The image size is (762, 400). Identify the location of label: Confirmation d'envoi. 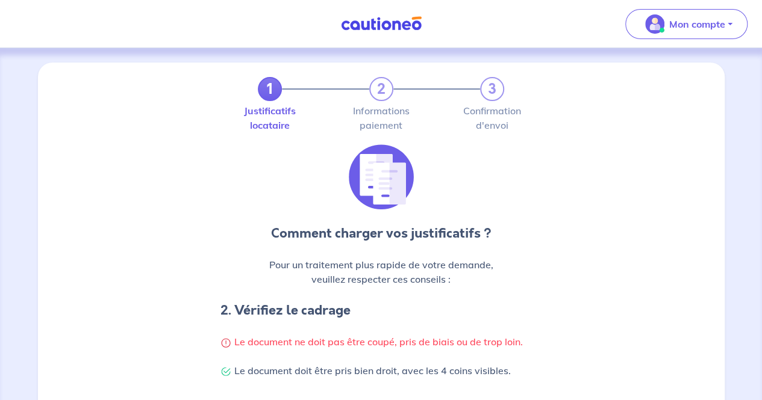
(492, 118).